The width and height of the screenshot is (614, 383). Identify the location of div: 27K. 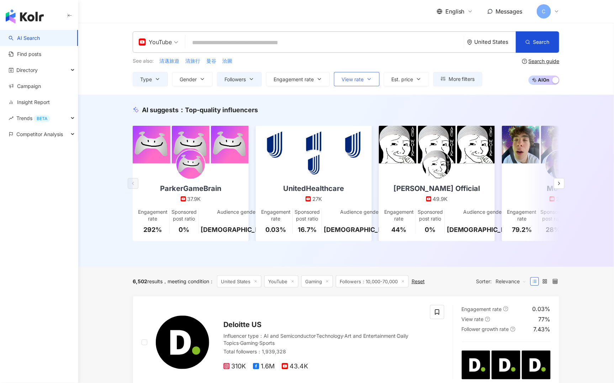
(317, 199).